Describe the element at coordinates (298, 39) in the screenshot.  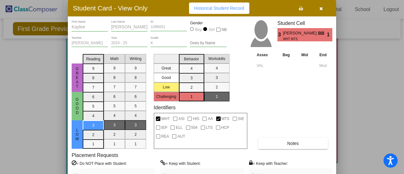
I see `span: WHT MTS` at that location.